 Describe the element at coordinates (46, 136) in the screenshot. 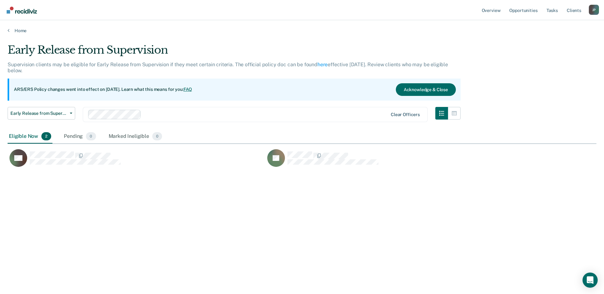

I see `span: 2` at that location.